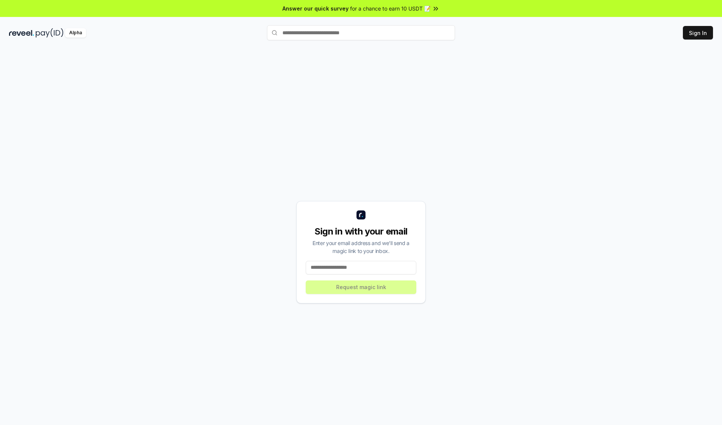 Image resolution: width=722 pixels, height=425 pixels. What do you see at coordinates (361, 247) in the screenshot?
I see `div: Enter your email address and we’ll send a magic link to your inbox.` at bounding box center [361, 247].